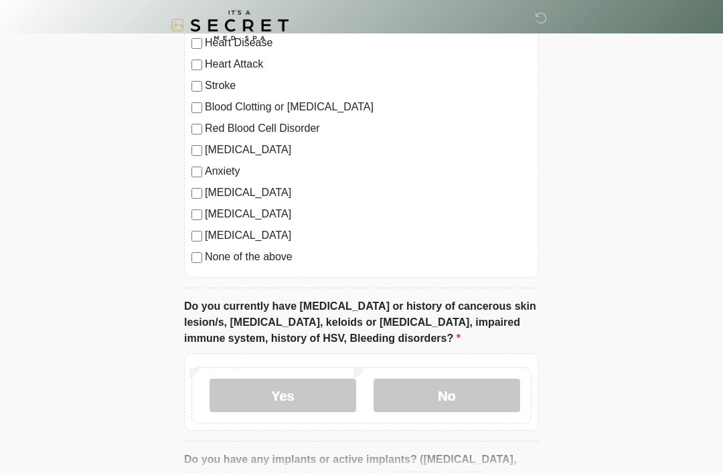 The height and width of the screenshot is (473, 723). Describe the element at coordinates (197, 86) in the screenshot. I see `input: Stroke` at that location.